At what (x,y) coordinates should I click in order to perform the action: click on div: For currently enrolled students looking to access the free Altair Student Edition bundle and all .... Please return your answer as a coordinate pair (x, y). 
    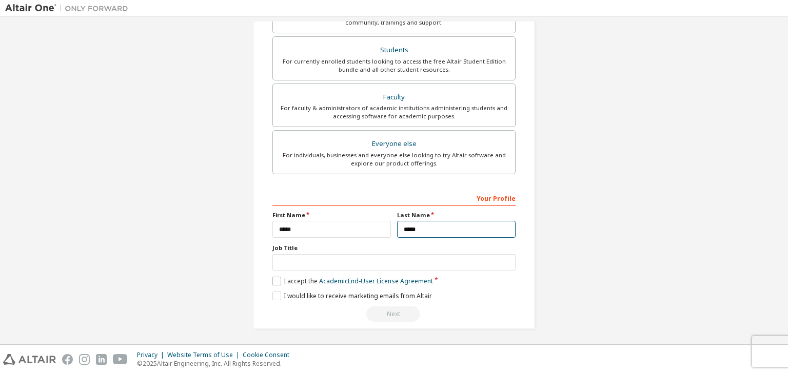
    Looking at the image, I should click on (394, 66).